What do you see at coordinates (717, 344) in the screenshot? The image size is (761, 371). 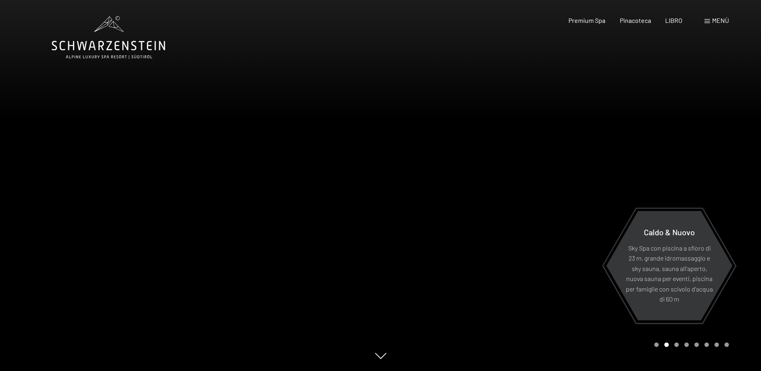 I see `div: Giostra Pagina 7` at bounding box center [717, 344].